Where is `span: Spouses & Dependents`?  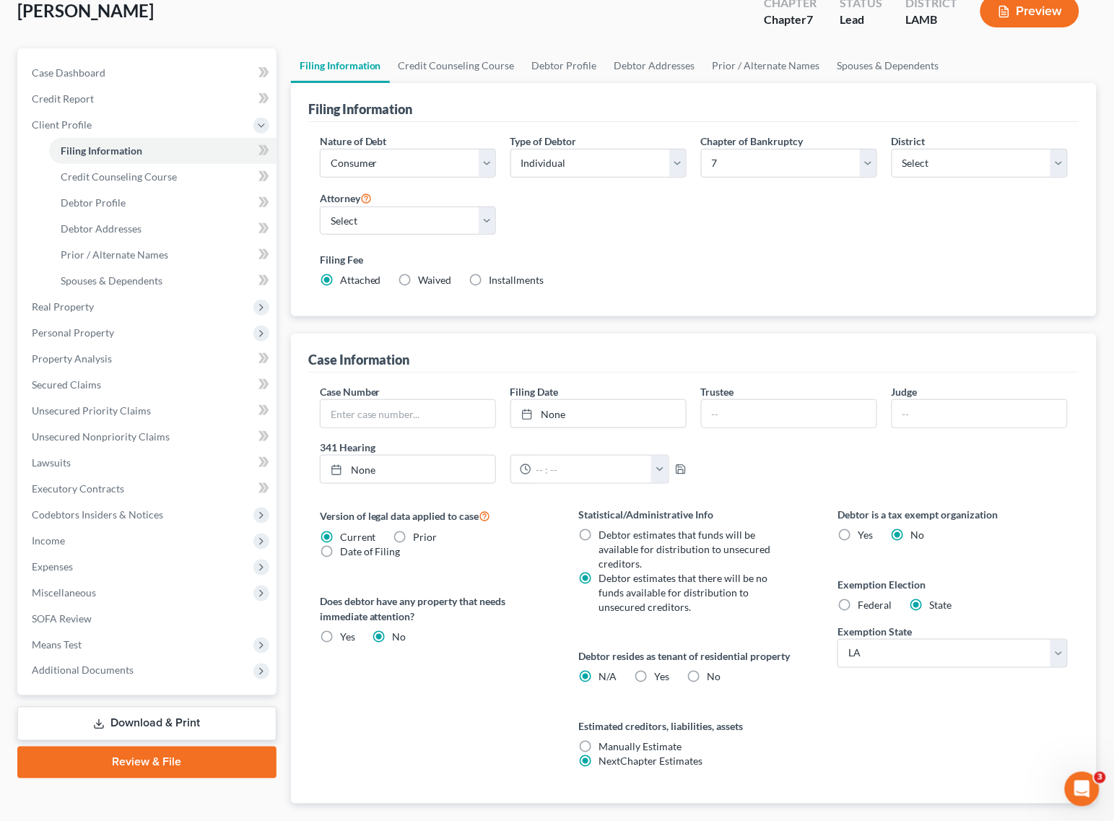
span: Spouses & Dependents is located at coordinates (111, 280).